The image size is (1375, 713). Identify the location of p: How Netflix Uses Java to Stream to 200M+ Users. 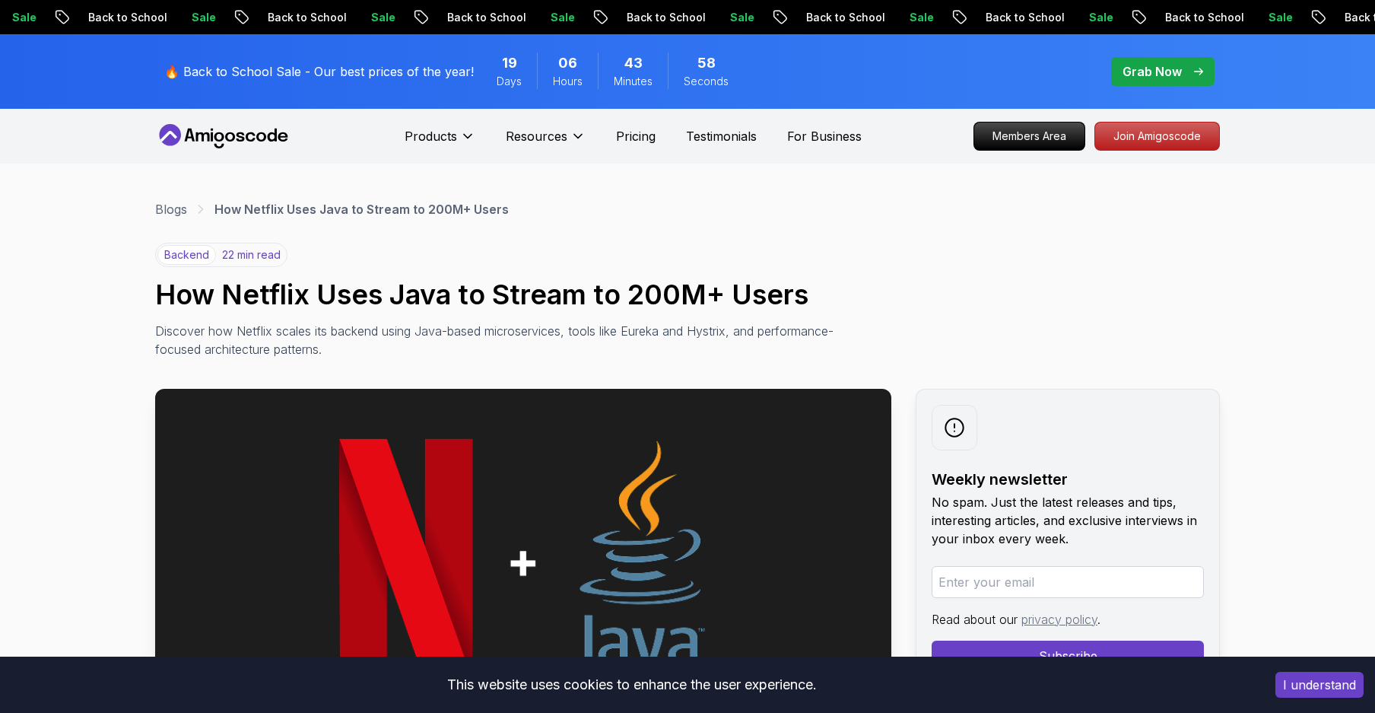
(361, 209).